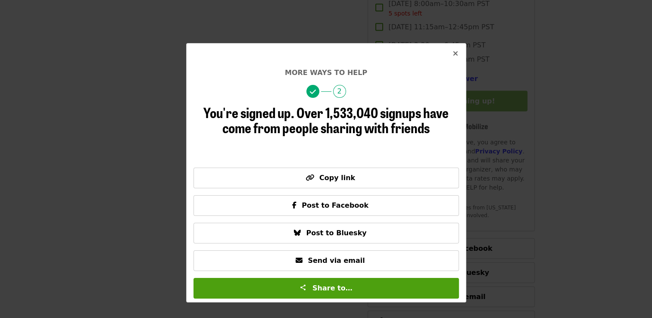 This screenshot has height=318, width=652. What do you see at coordinates (326, 178) in the screenshot?
I see `button: Copy link` at bounding box center [326, 178].